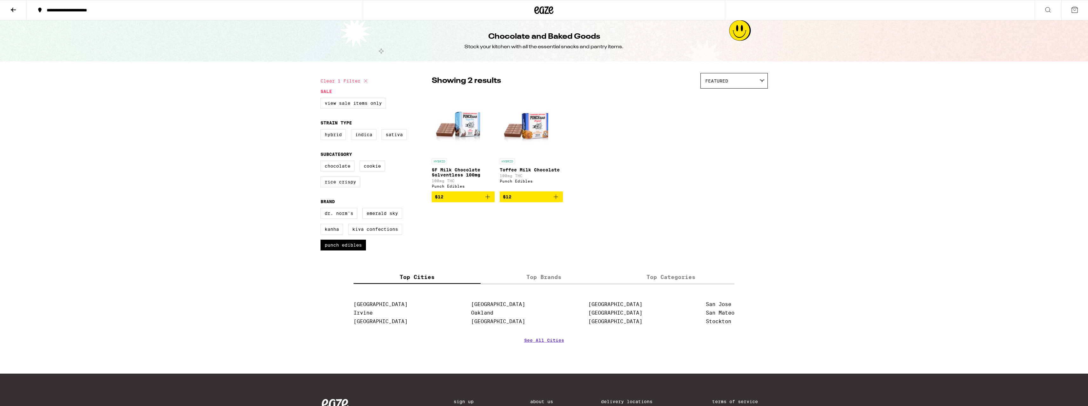  What do you see at coordinates (336, 154) in the screenshot?
I see `legend: Subcategory` at bounding box center [336, 154].